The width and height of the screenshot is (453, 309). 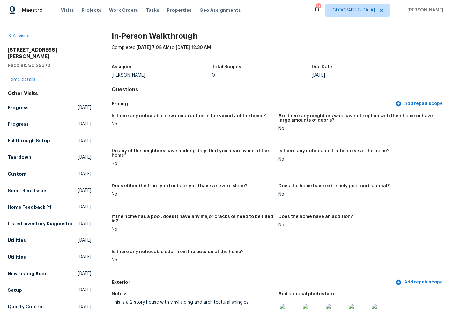 What do you see at coordinates (220, 10) in the screenshot?
I see `span: Geo Assignments` at bounding box center [220, 10].